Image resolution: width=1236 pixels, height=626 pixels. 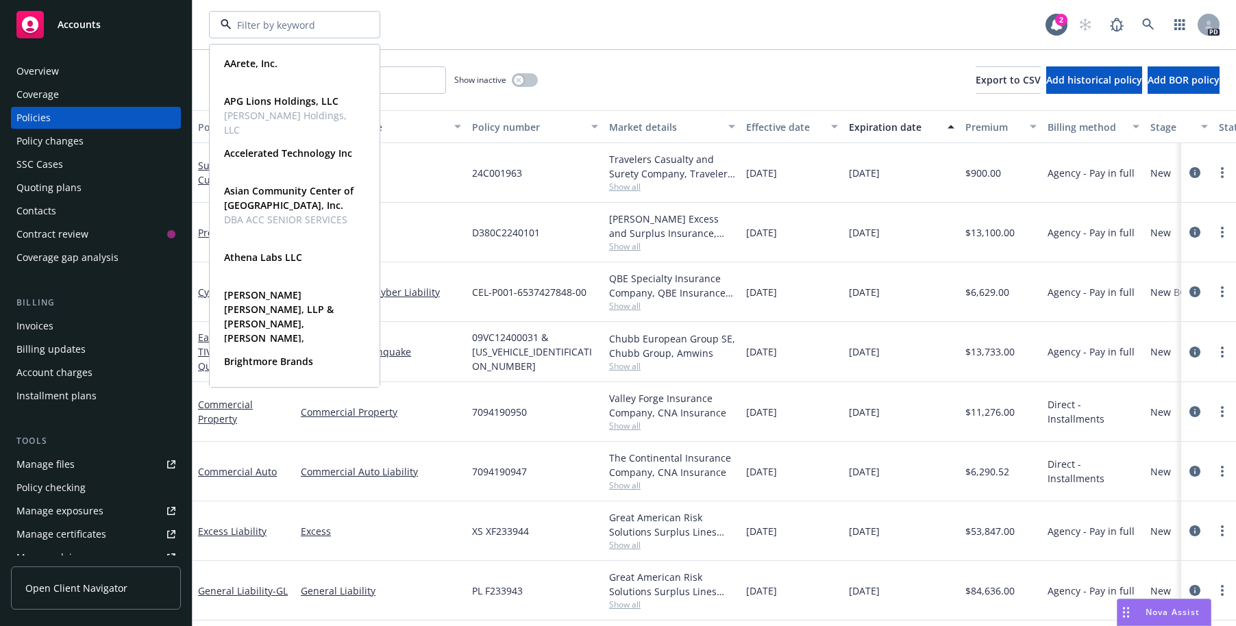 What do you see at coordinates (381, 292) in the screenshot?
I see `a: Cyber Liability - Cyber Liability` at bounding box center [381, 292].